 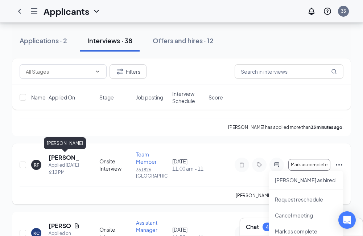 What do you see at coordinates (188, 168) in the screenshot?
I see `span: 11:00 am - 11:30 am` at bounding box center [188, 168].